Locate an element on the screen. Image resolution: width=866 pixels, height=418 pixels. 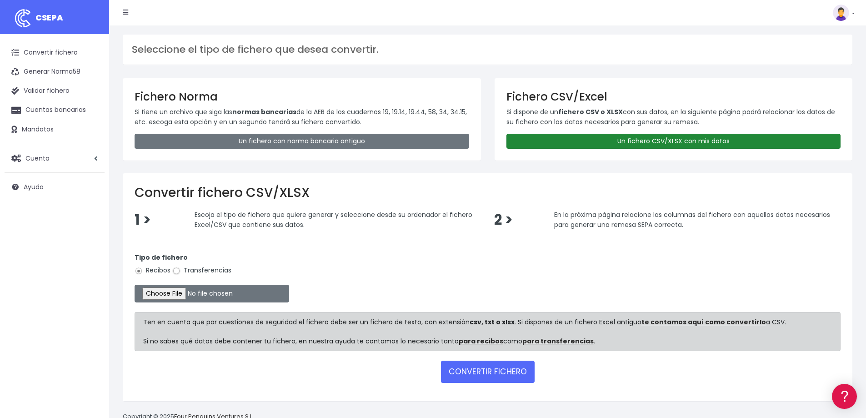
span: CSEPA is located at coordinates (49, 17).